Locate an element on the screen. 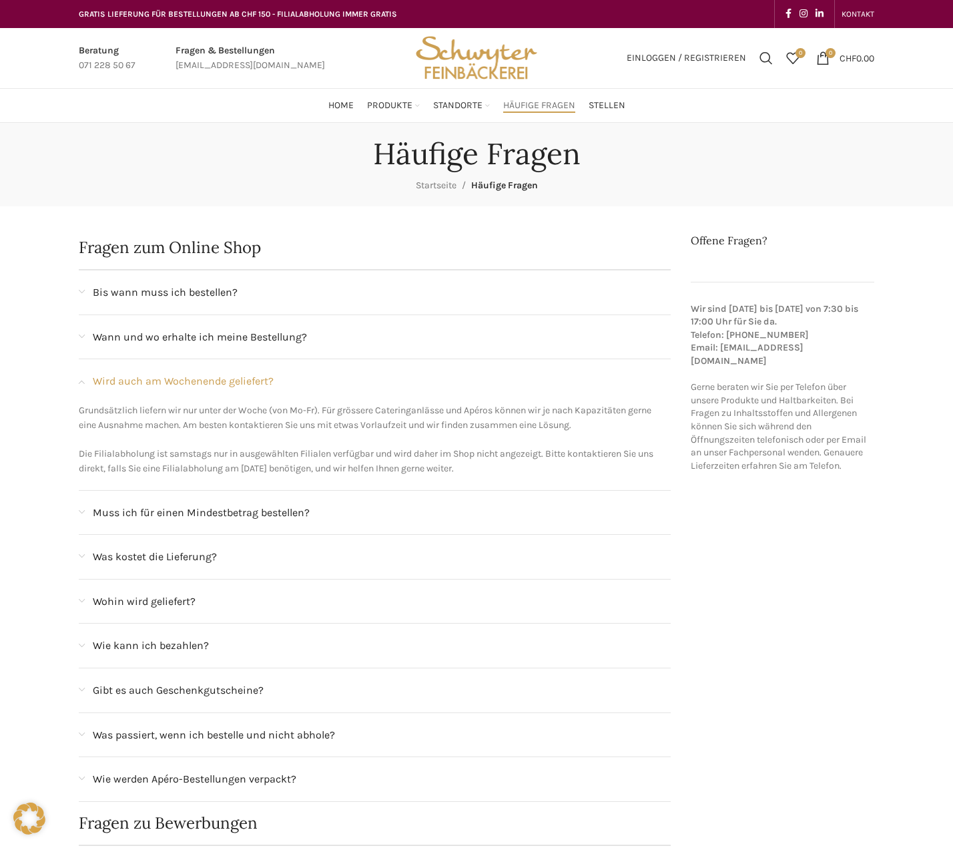  span: Bis wann muss ich bestellen? is located at coordinates (165, 292).